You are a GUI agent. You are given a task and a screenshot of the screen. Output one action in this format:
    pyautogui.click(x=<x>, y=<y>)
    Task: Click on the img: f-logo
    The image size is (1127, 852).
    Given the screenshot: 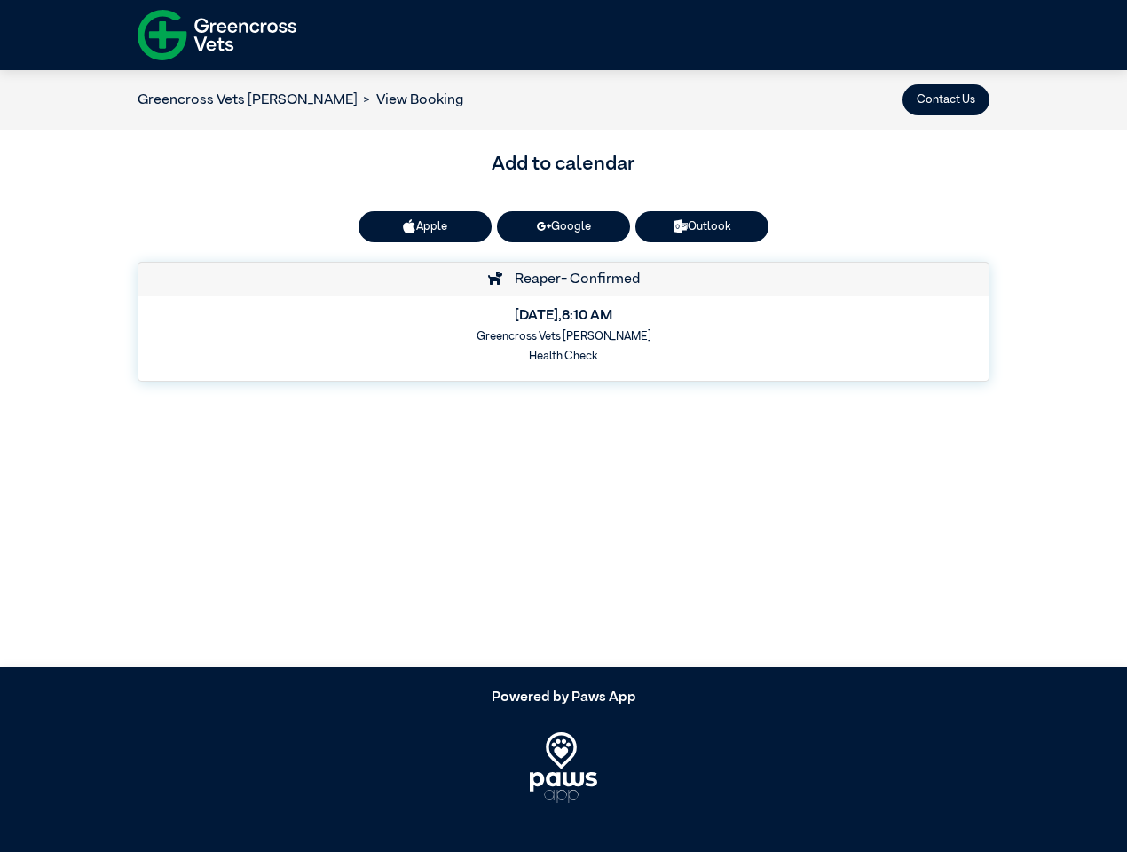 What is the action you would take?
    pyautogui.click(x=217, y=35)
    